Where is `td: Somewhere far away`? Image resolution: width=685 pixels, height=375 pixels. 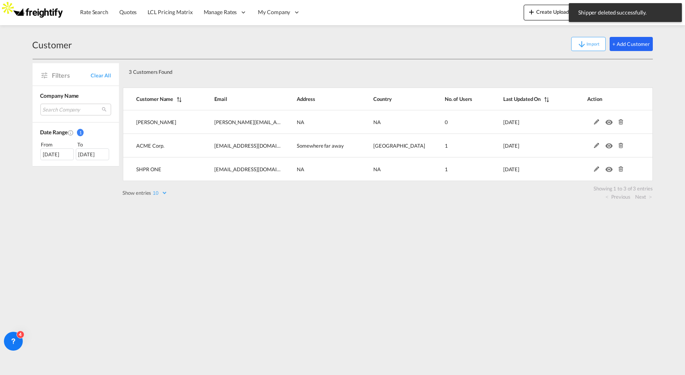 td: Somewhere far away is located at coordinates (321, 146).